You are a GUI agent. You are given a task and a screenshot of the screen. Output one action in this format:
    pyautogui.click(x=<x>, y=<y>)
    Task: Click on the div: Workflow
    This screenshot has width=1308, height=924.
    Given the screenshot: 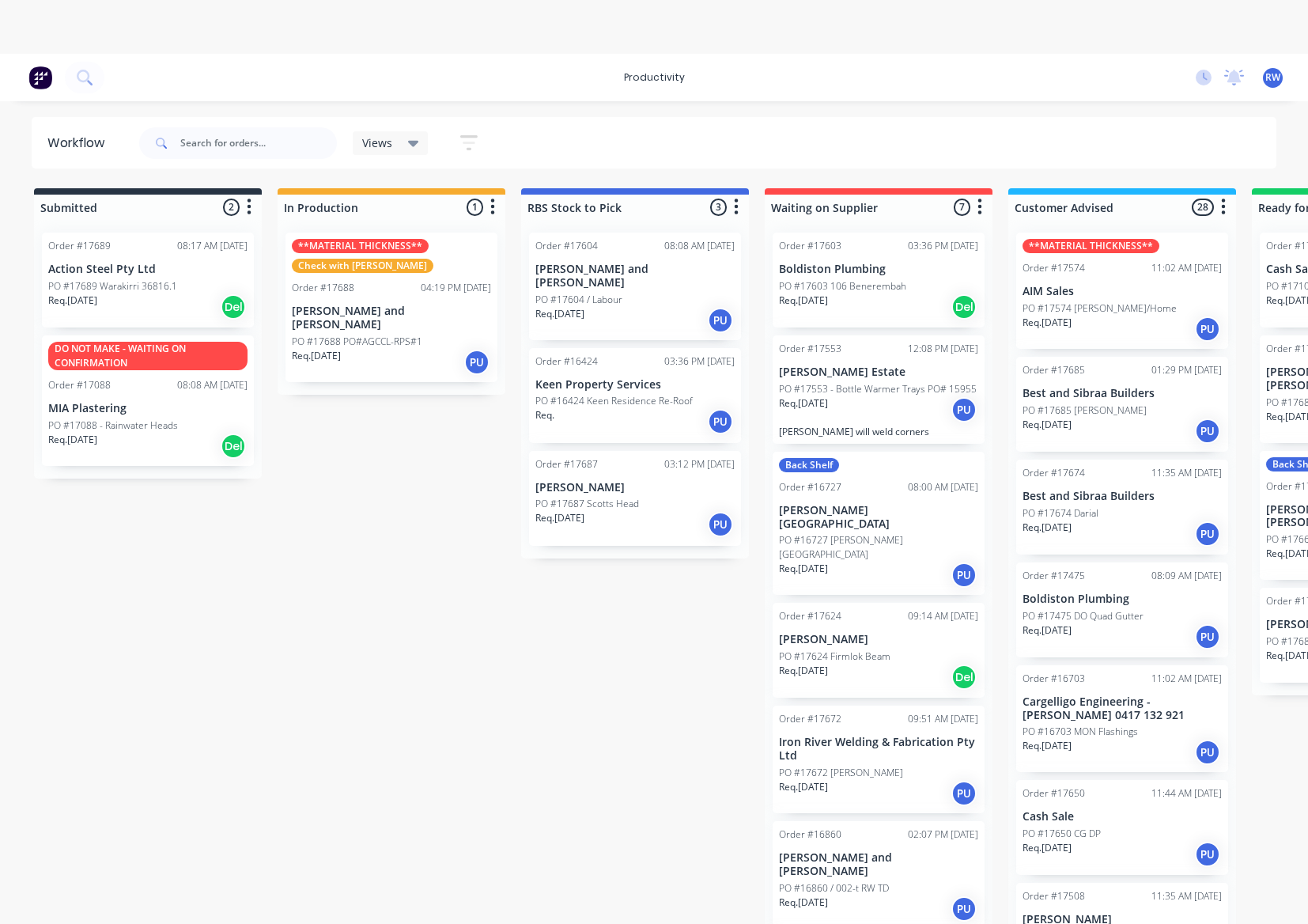 What is the action you would take?
    pyautogui.click(x=80, y=143)
    